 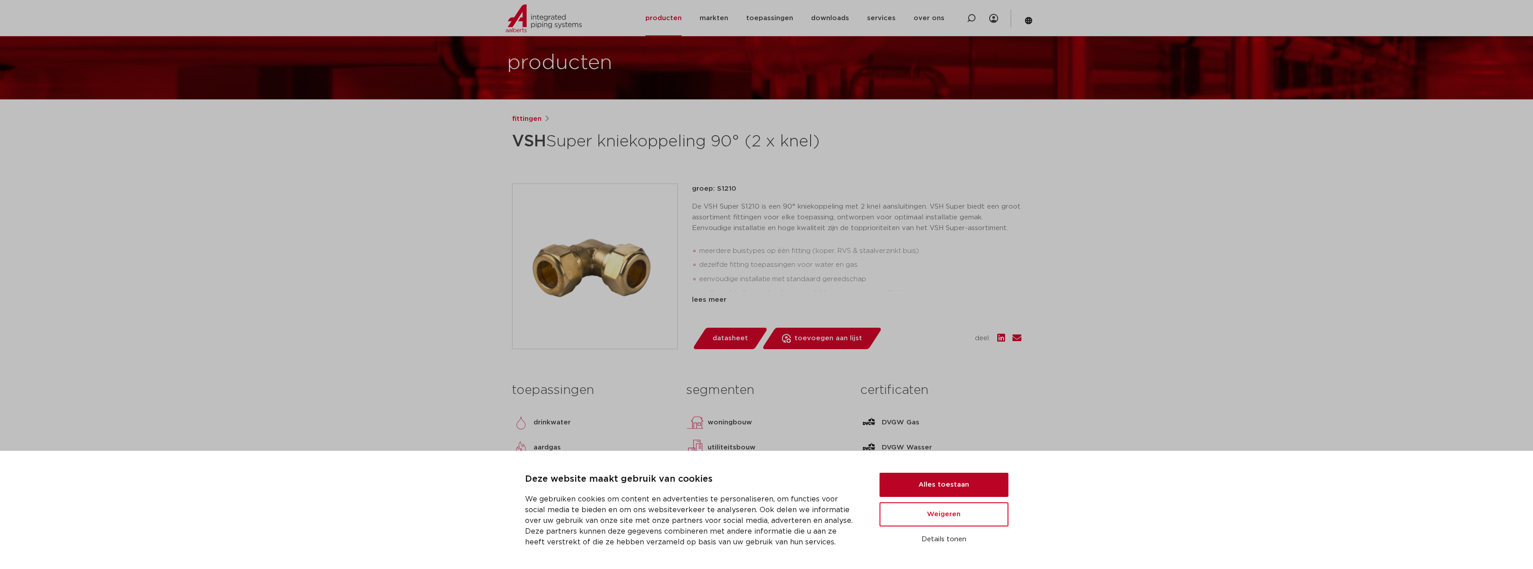 I want to click on p: De VSH Super S1210 is een 90° kniekoppeling met 2 knel aansluitingen. VSH Super biedt een groot a..., so click(x=856, y=217).